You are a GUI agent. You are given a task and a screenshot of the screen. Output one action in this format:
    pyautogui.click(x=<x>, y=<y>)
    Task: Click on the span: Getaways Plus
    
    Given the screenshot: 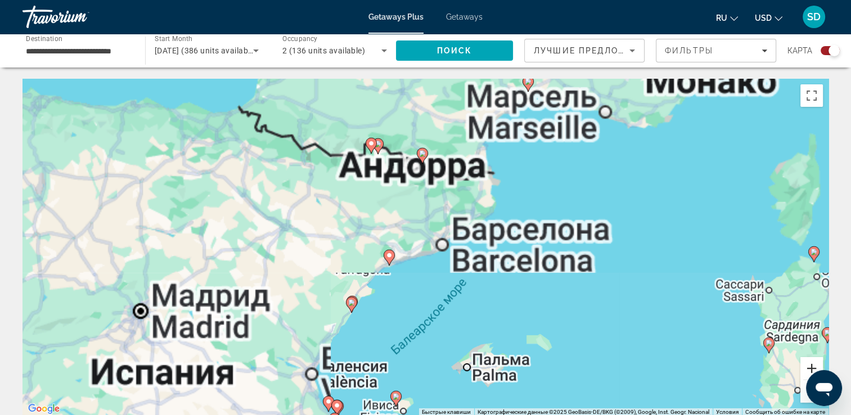 What is the action you would take?
    pyautogui.click(x=396, y=17)
    